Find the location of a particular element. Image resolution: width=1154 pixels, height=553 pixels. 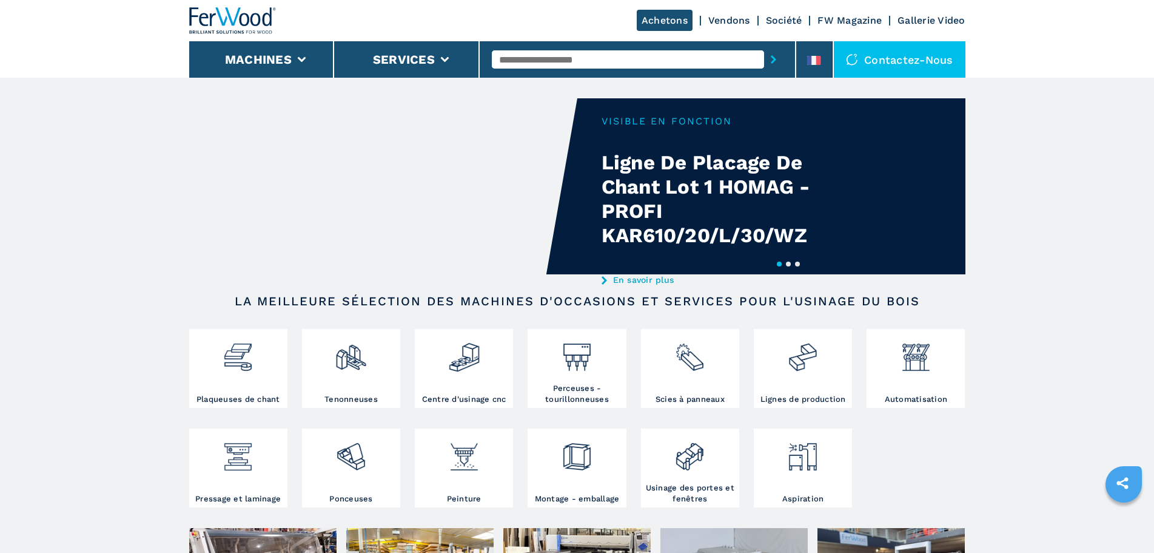

button: 2 is located at coordinates (789, 264).